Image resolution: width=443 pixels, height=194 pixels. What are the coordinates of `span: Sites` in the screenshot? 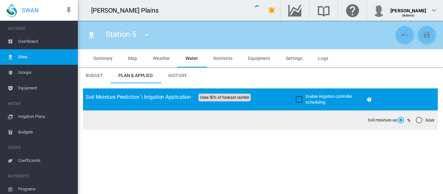 It's located at (45, 57).